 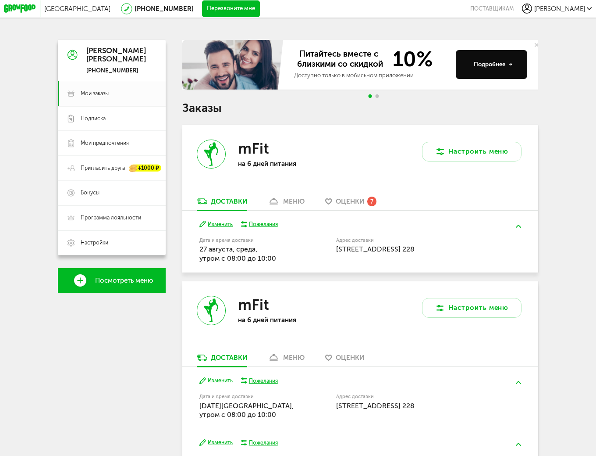 I want to click on button: Подробнее, so click(x=492, y=64).